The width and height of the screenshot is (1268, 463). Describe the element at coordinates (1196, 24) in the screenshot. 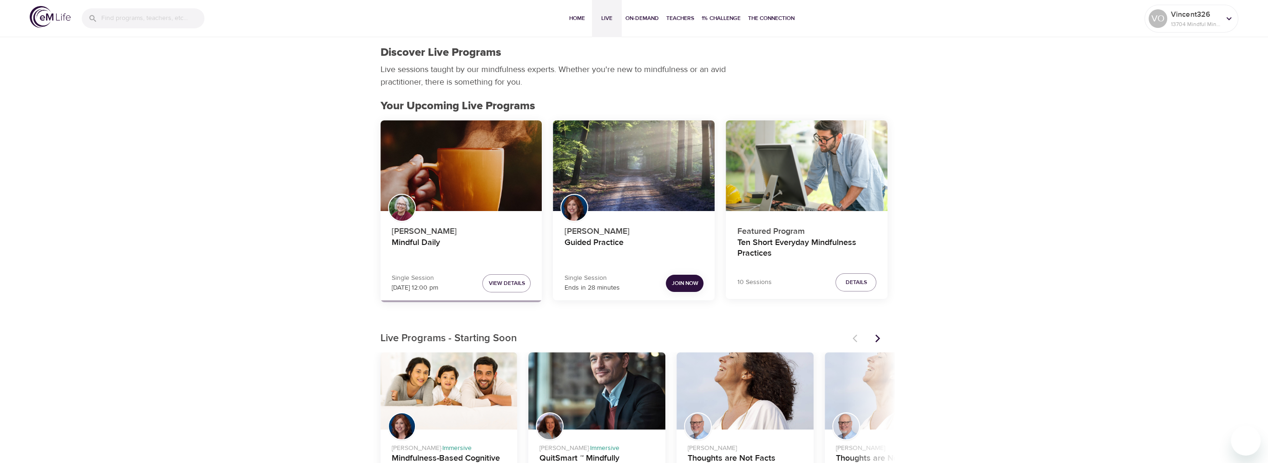

I see `p: 13704 Mindful Minutes` at that location.